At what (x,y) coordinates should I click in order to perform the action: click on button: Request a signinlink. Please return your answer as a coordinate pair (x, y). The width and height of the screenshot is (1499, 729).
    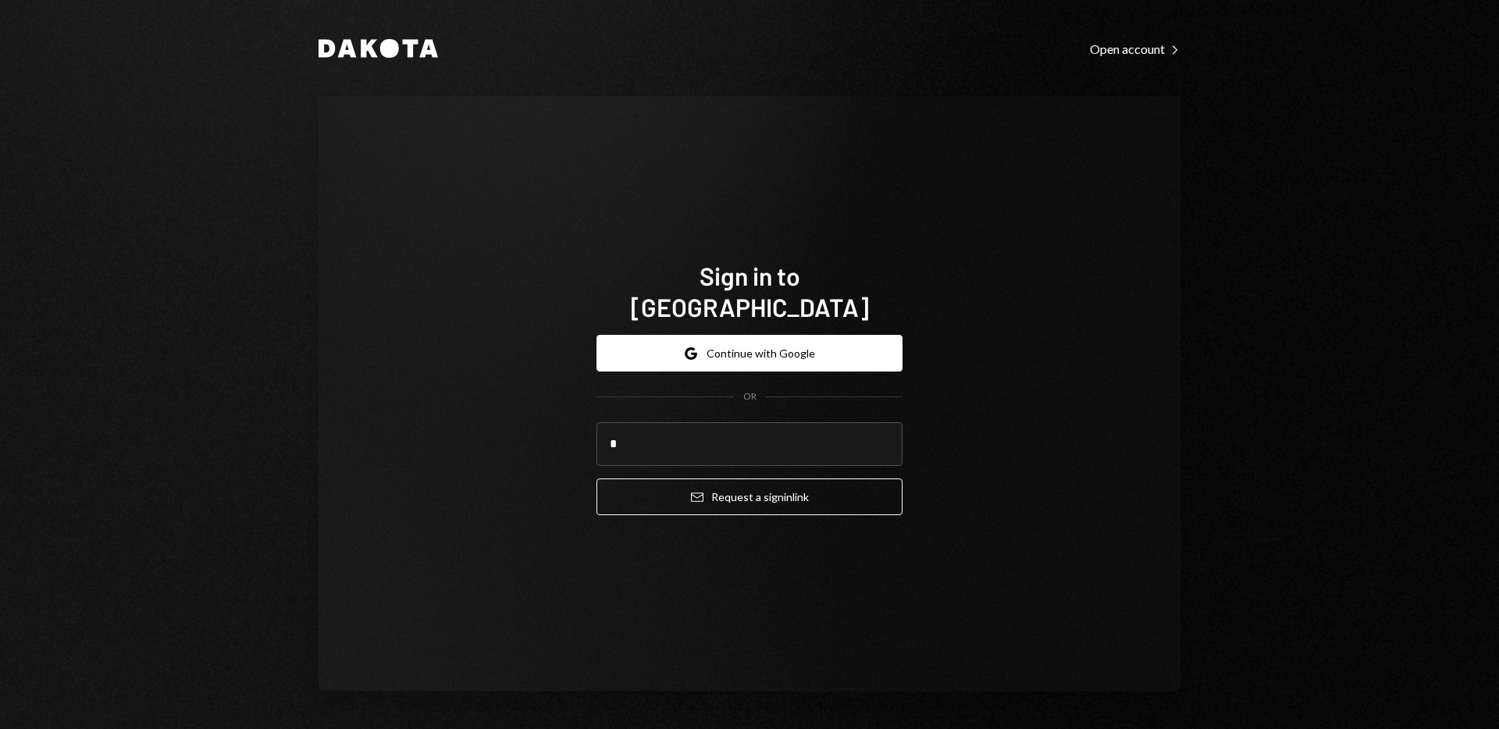
    Looking at the image, I should click on (750, 497).